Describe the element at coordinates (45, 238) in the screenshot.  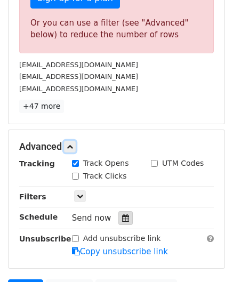
I see `strong: Unsubscribe` at that location.